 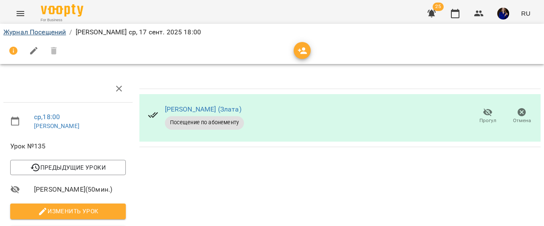 I want to click on span: 25, so click(x=438, y=7).